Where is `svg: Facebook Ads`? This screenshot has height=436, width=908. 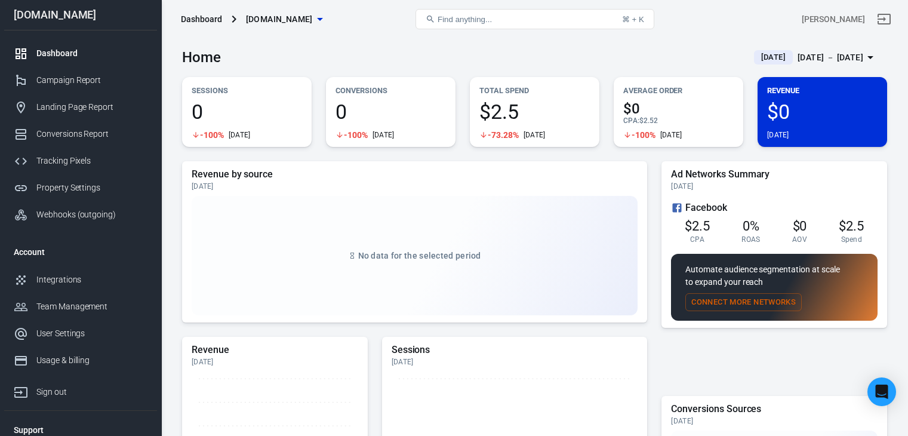 svg: Facebook Ads is located at coordinates (677, 208).